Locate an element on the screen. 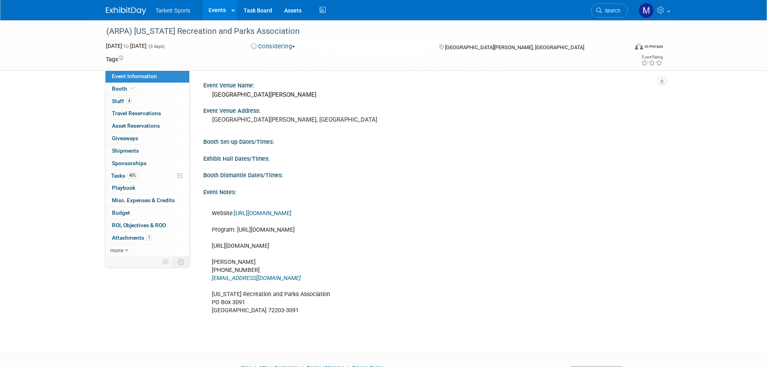  a: Playbook is located at coordinates (147, 188).